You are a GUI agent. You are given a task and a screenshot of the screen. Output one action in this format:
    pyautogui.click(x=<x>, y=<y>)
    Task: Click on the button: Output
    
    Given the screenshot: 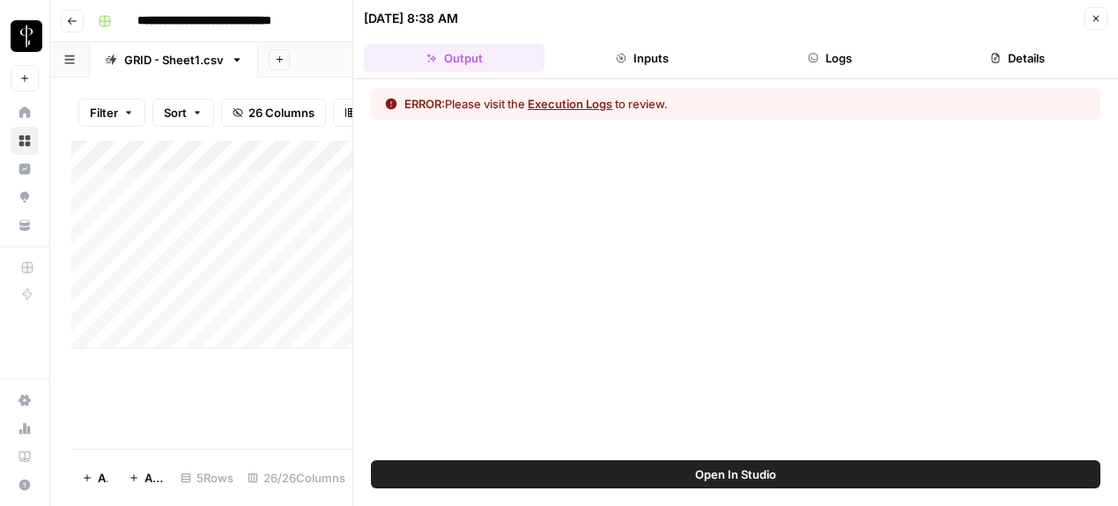 What is the action you would take?
    pyautogui.click(x=454, y=58)
    